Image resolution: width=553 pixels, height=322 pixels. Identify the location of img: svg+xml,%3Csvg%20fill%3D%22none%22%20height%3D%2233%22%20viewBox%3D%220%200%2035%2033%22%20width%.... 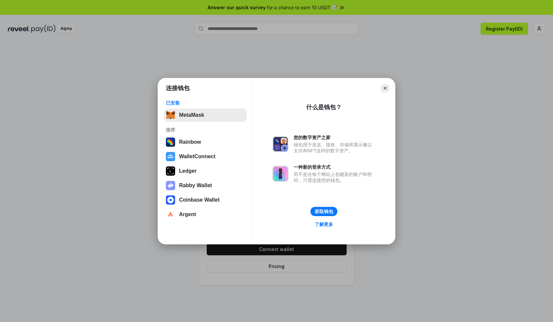
(170, 115).